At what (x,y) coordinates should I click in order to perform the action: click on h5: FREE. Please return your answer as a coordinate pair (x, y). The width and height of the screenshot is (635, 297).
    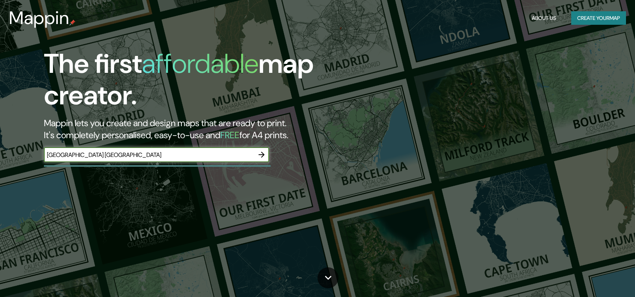
    Looking at the image, I should click on (230, 135).